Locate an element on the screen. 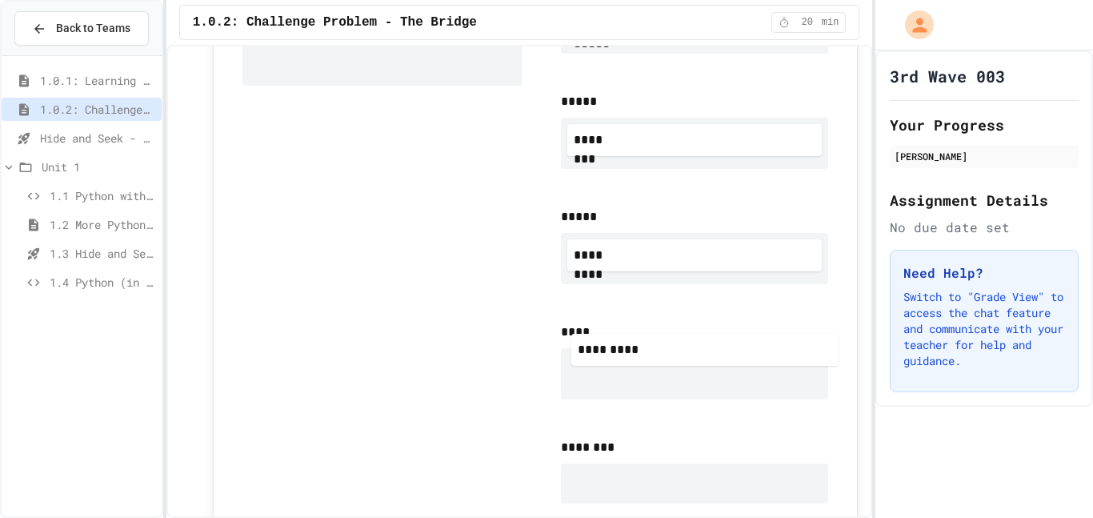  h2: Your Progress is located at coordinates (984, 125).